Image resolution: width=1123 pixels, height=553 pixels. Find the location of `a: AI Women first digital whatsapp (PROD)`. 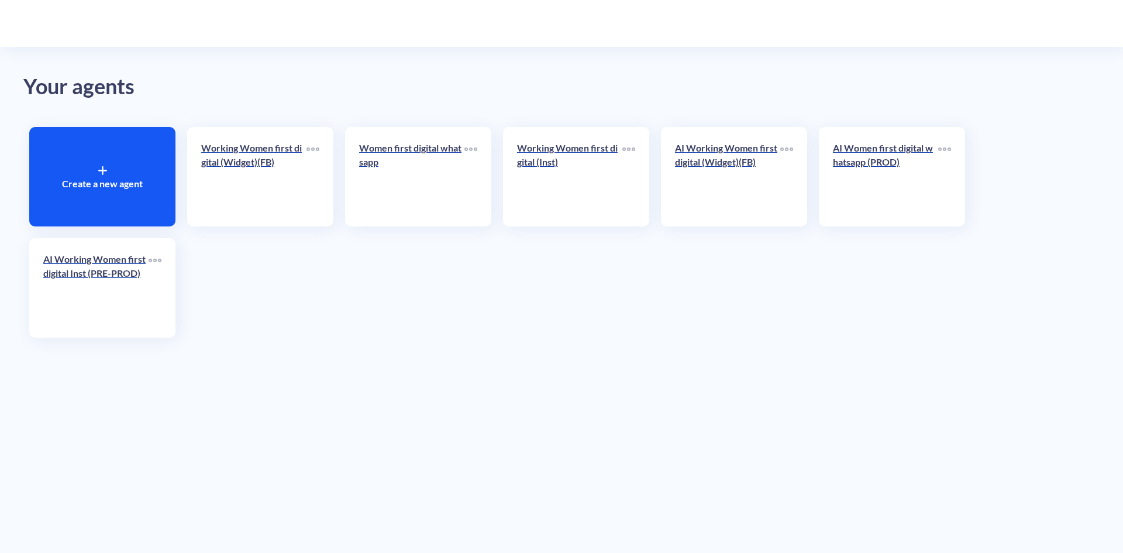

a: AI Women first digital whatsapp (PROD) is located at coordinates (886, 177).